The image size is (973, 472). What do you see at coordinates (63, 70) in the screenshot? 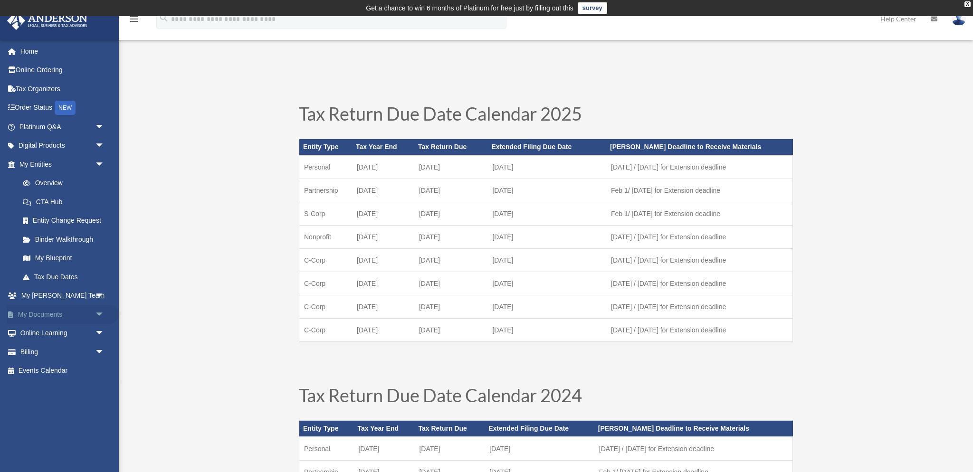
I see `a: Online Ordering` at bounding box center [63, 70].